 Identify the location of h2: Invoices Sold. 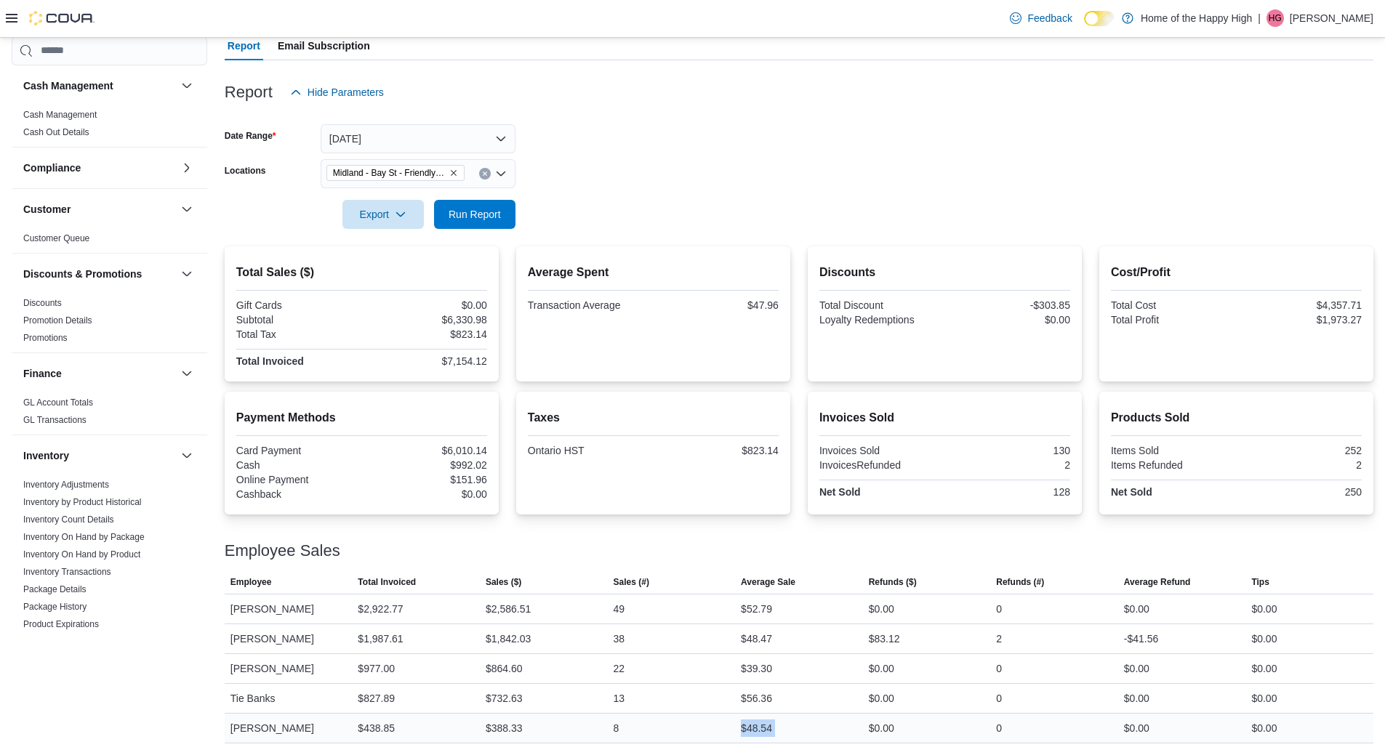
(944, 418).